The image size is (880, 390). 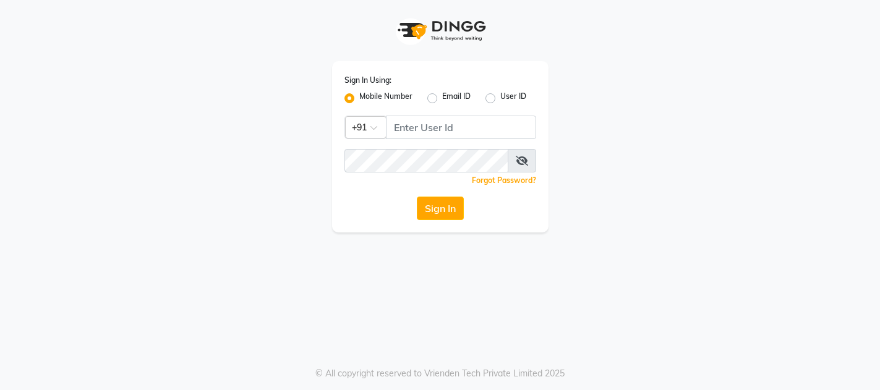 What do you see at coordinates (441, 30) in the screenshot?
I see `img: logo1.svg` at bounding box center [441, 30].